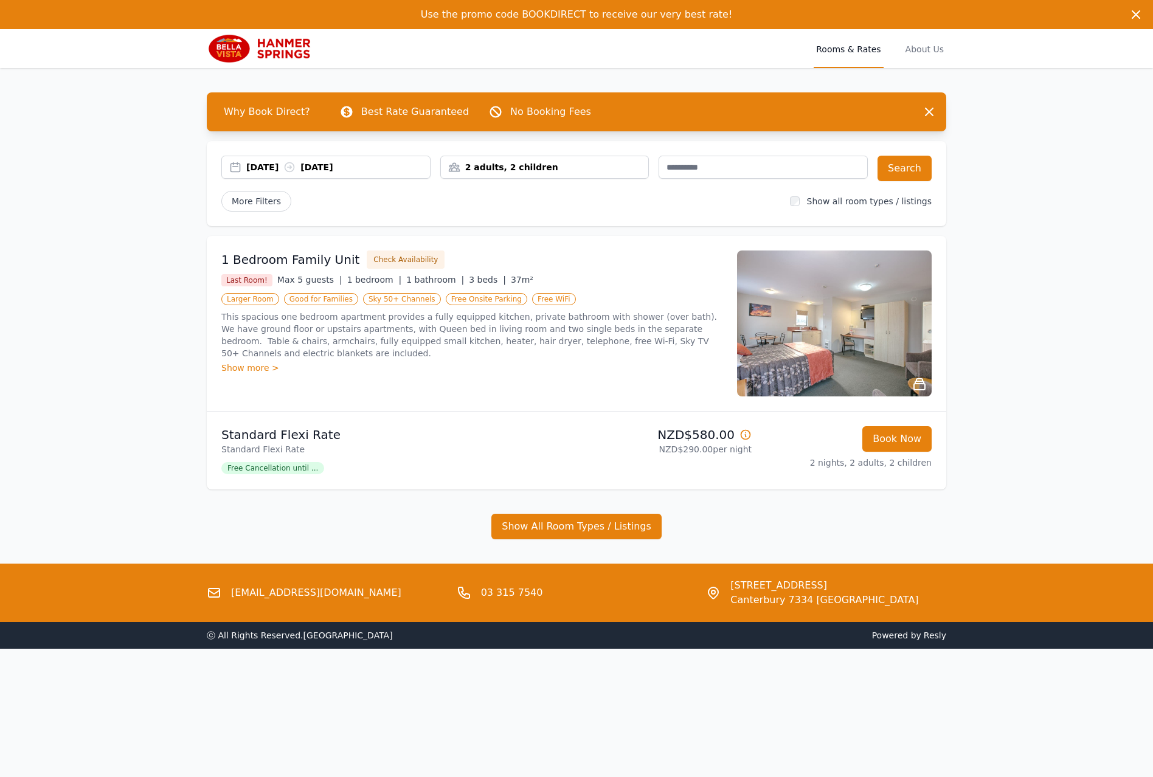 The image size is (1153, 777). I want to click on span: Rooms & Rates, so click(848, 49).